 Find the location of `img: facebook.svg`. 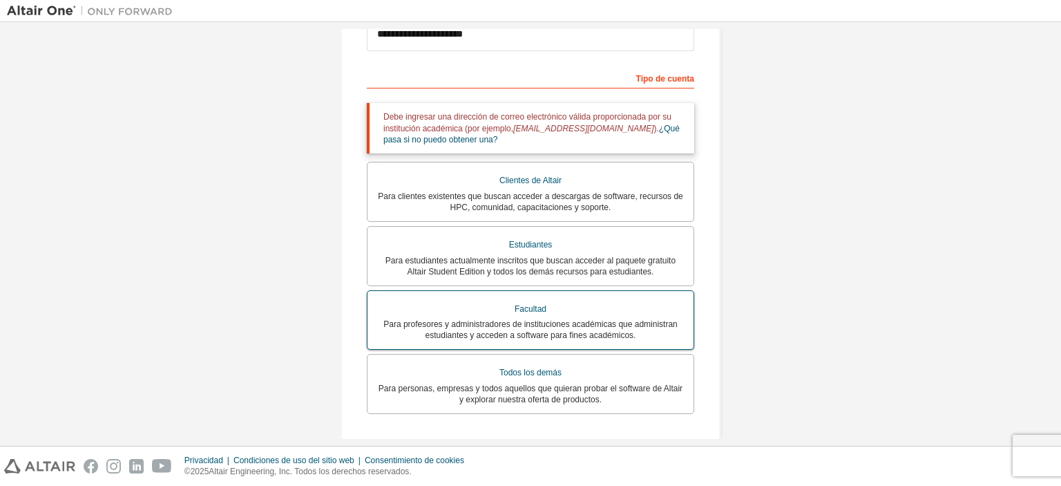

img: facebook.svg is located at coordinates (91, 466).